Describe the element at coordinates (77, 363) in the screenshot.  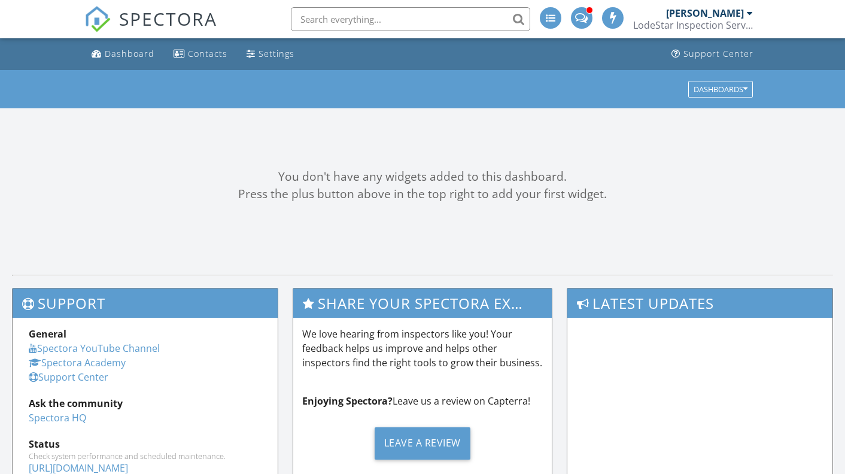
I see `a: Spectora Academy` at that location.